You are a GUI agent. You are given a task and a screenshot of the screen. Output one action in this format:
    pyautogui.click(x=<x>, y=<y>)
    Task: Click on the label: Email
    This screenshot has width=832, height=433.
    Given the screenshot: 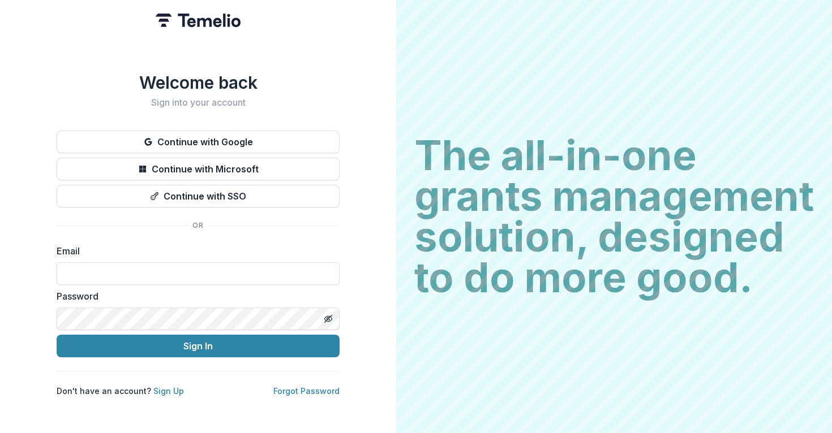 What is the action you would take?
    pyautogui.click(x=195, y=251)
    